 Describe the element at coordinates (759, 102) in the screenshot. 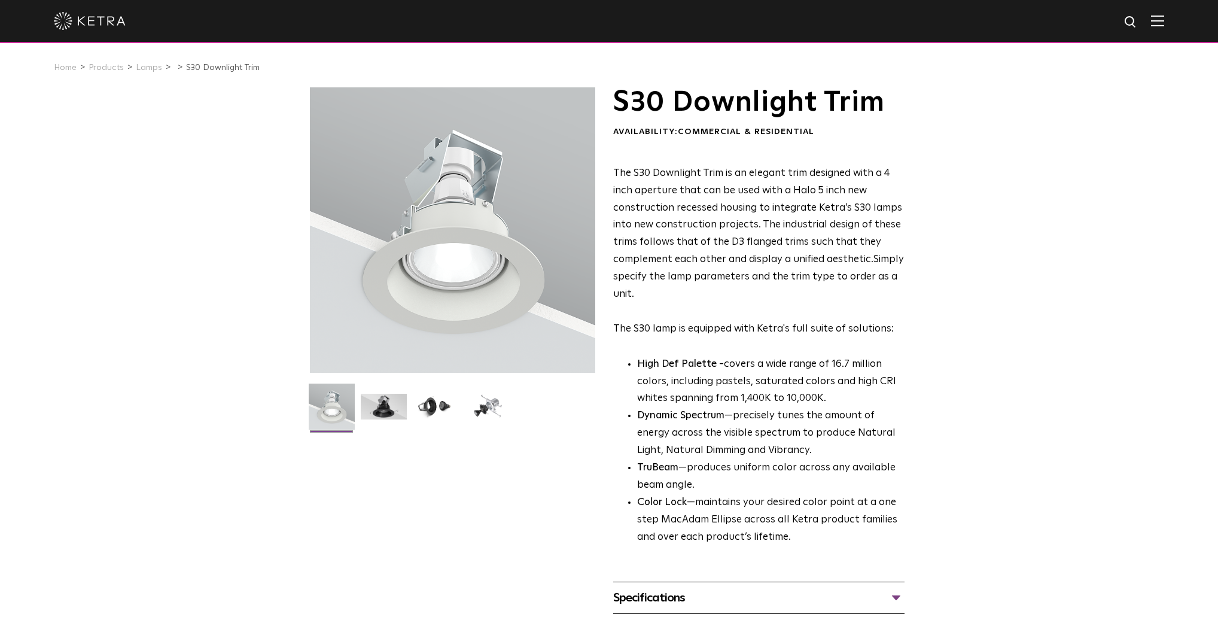

I see `h1: S30 Downlight Trim` at that location.